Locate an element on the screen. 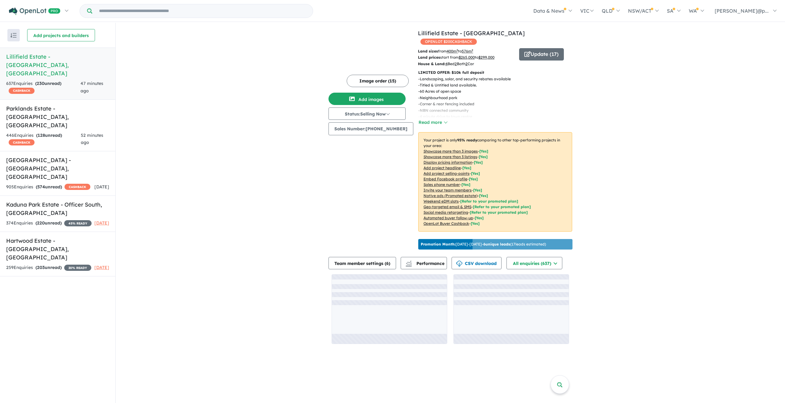 This screenshot has width=785, height=403. b: House & Land: is located at coordinates (432, 64).